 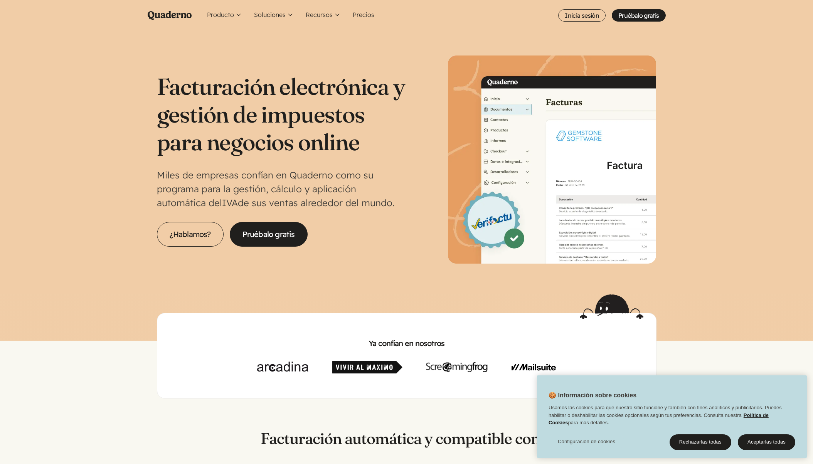 What do you see at coordinates (407, 344) in the screenshot?
I see `h2: Ya confían en nosotros` at bounding box center [407, 344].